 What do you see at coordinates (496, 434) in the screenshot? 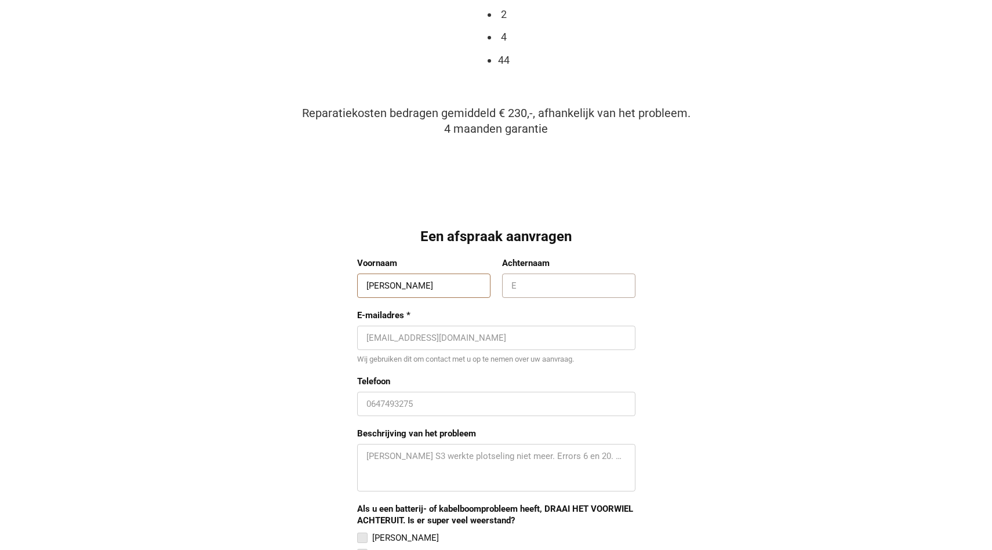
I see `label: Beschrijving van het probleem` at bounding box center [496, 434].